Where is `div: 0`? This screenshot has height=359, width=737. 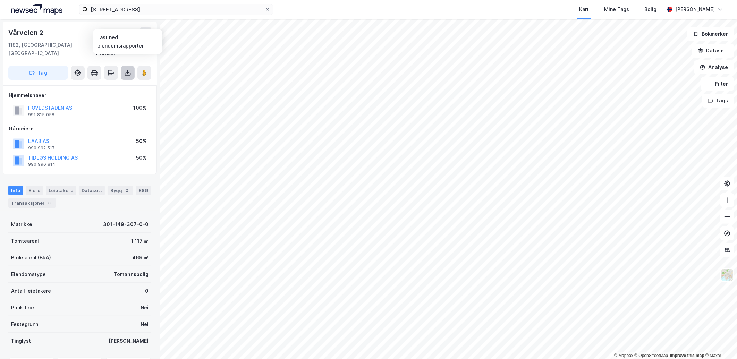 div: 0 is located at coordinates (147, 291).